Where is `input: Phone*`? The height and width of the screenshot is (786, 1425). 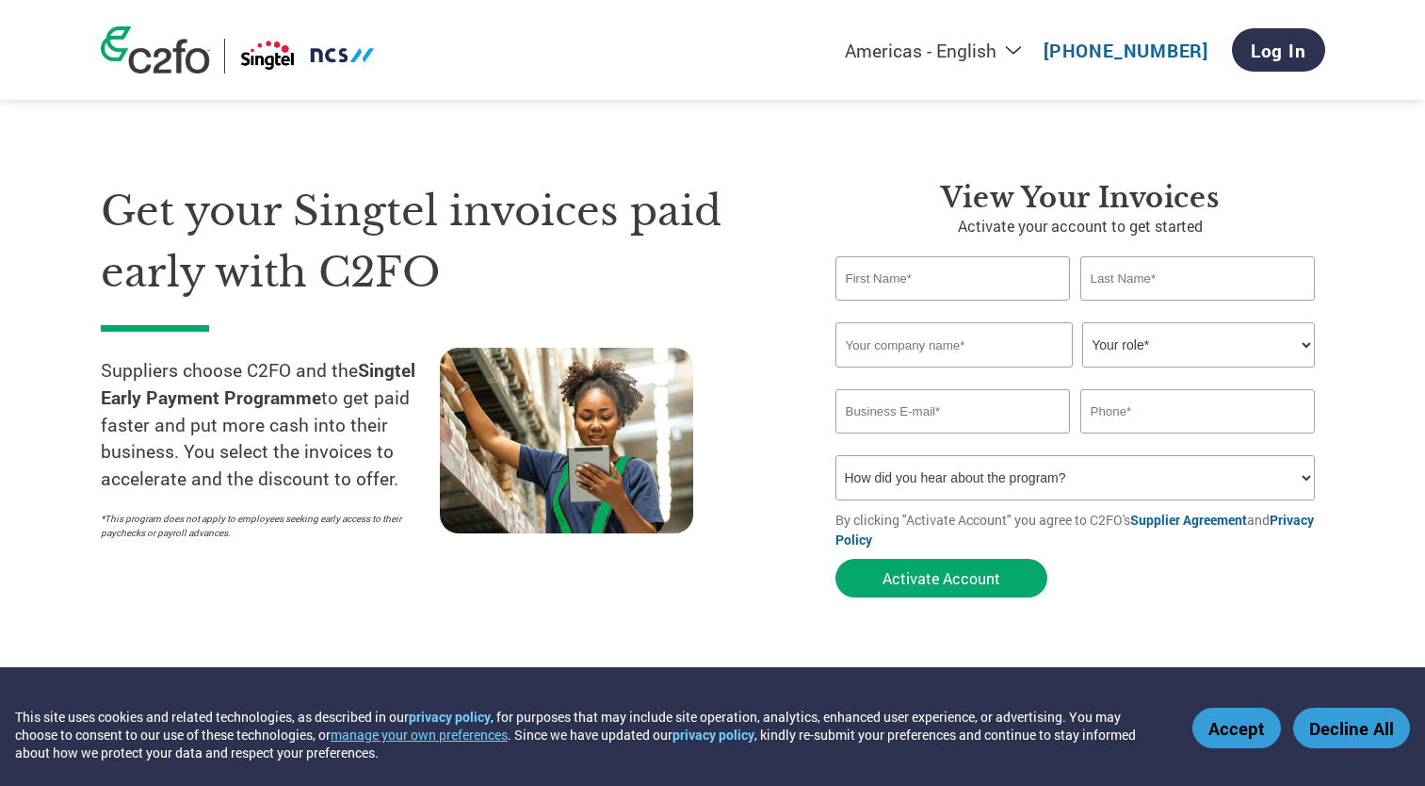 input: Phone* is located at coordinates (1198, 411).